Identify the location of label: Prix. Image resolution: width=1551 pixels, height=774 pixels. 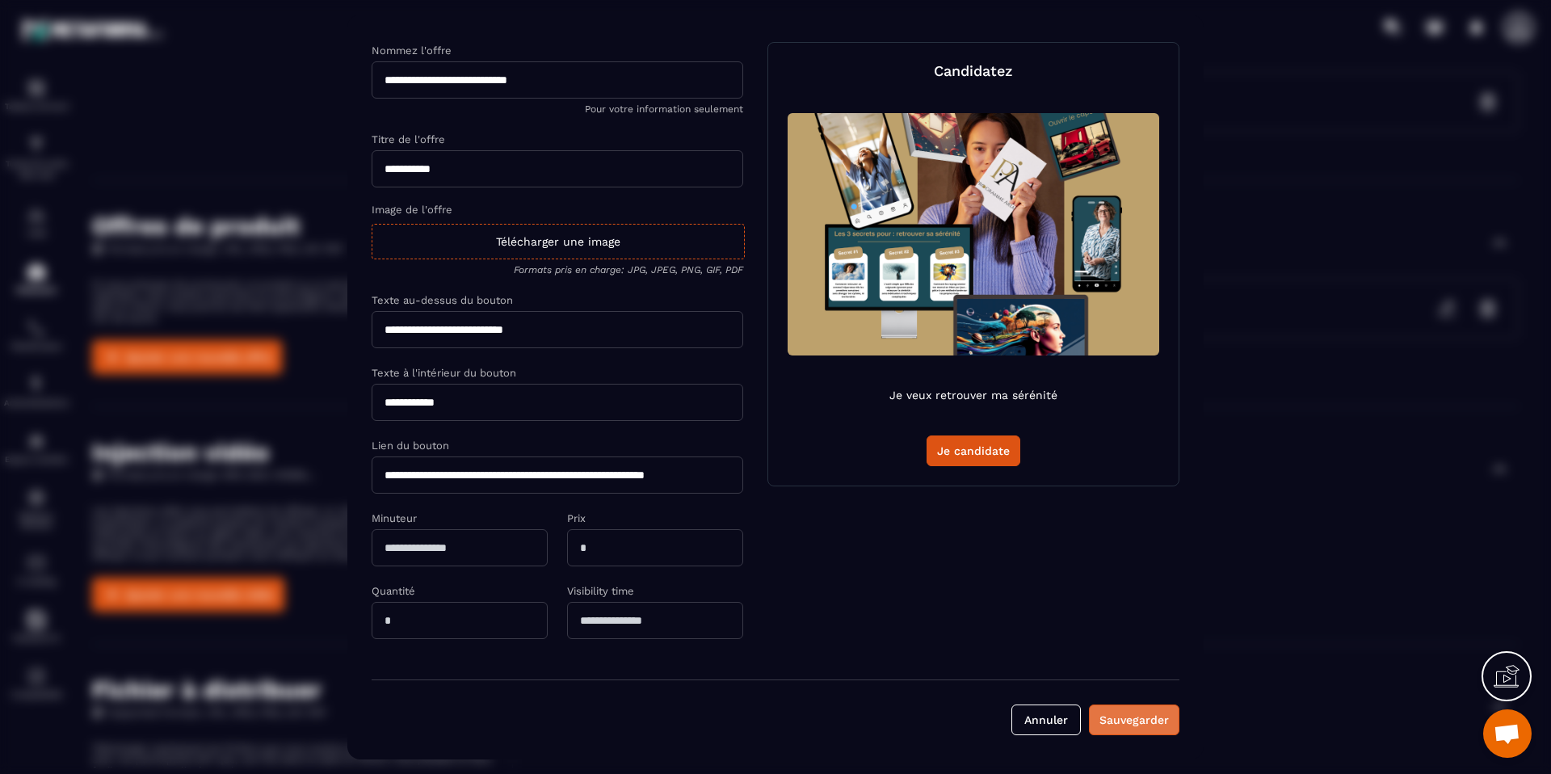
(576, 518).